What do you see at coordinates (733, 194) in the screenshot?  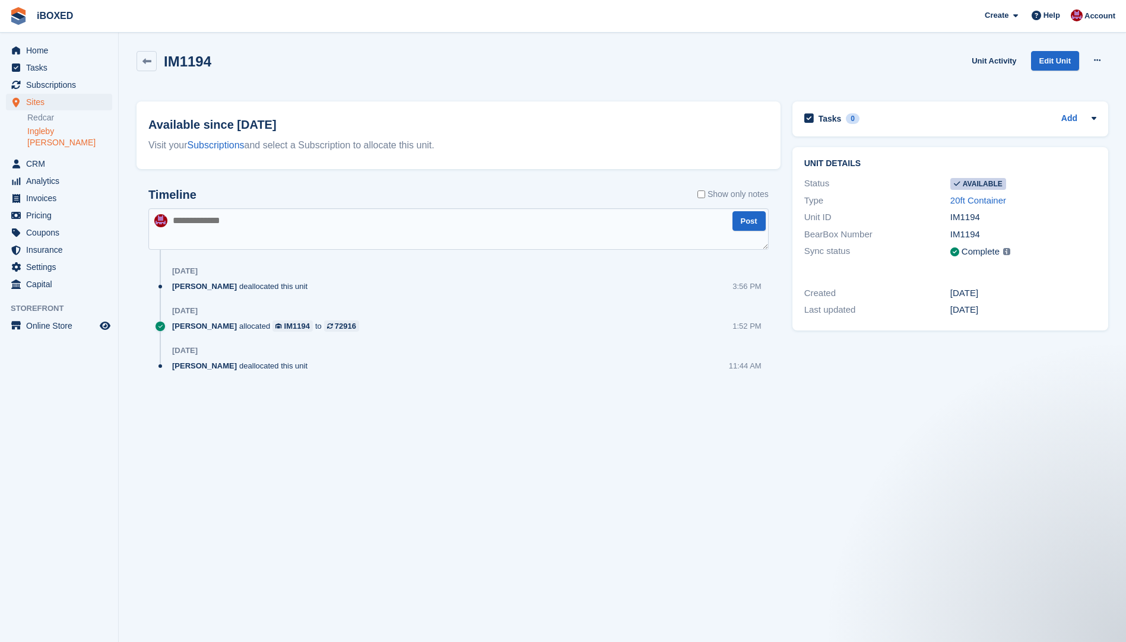 I see `label: Show only notes` at bounding box center [733, 194].